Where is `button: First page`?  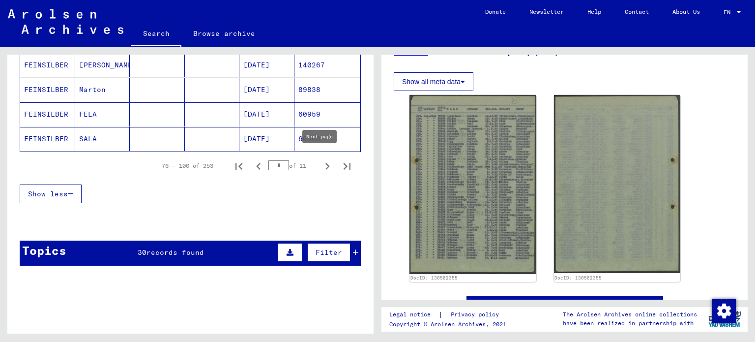 button: First page is located at coordinates (239, 166).